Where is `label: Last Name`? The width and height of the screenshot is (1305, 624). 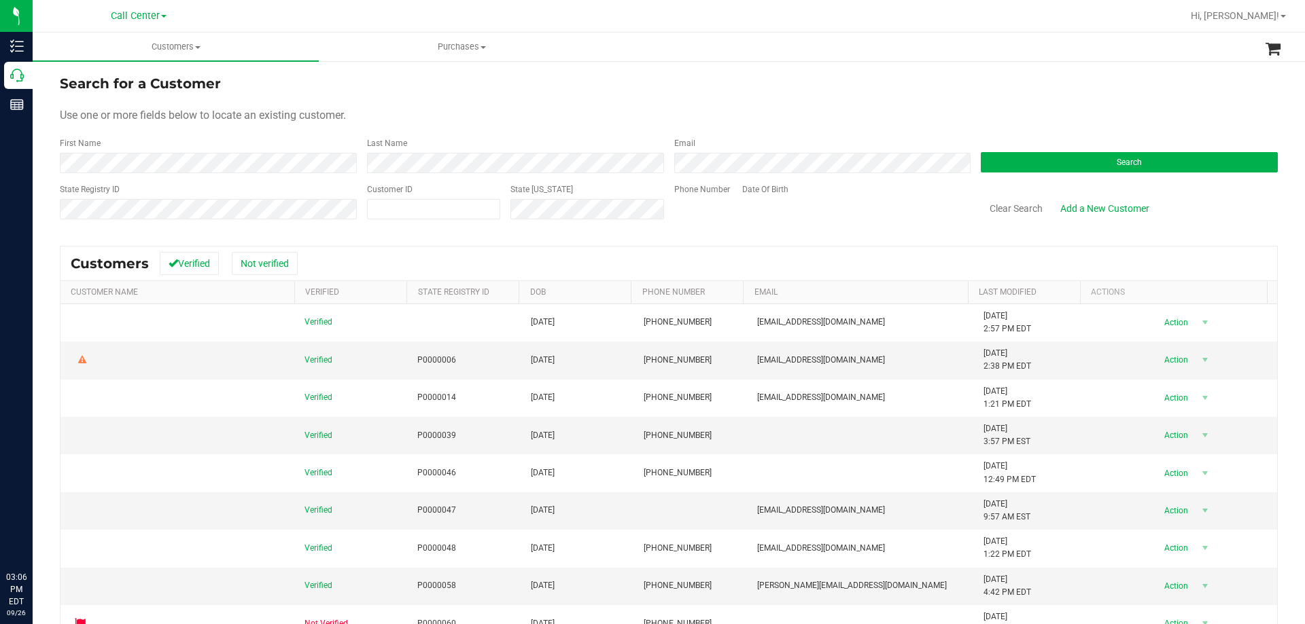 label: Last Name is located at coordinates (387, 143).